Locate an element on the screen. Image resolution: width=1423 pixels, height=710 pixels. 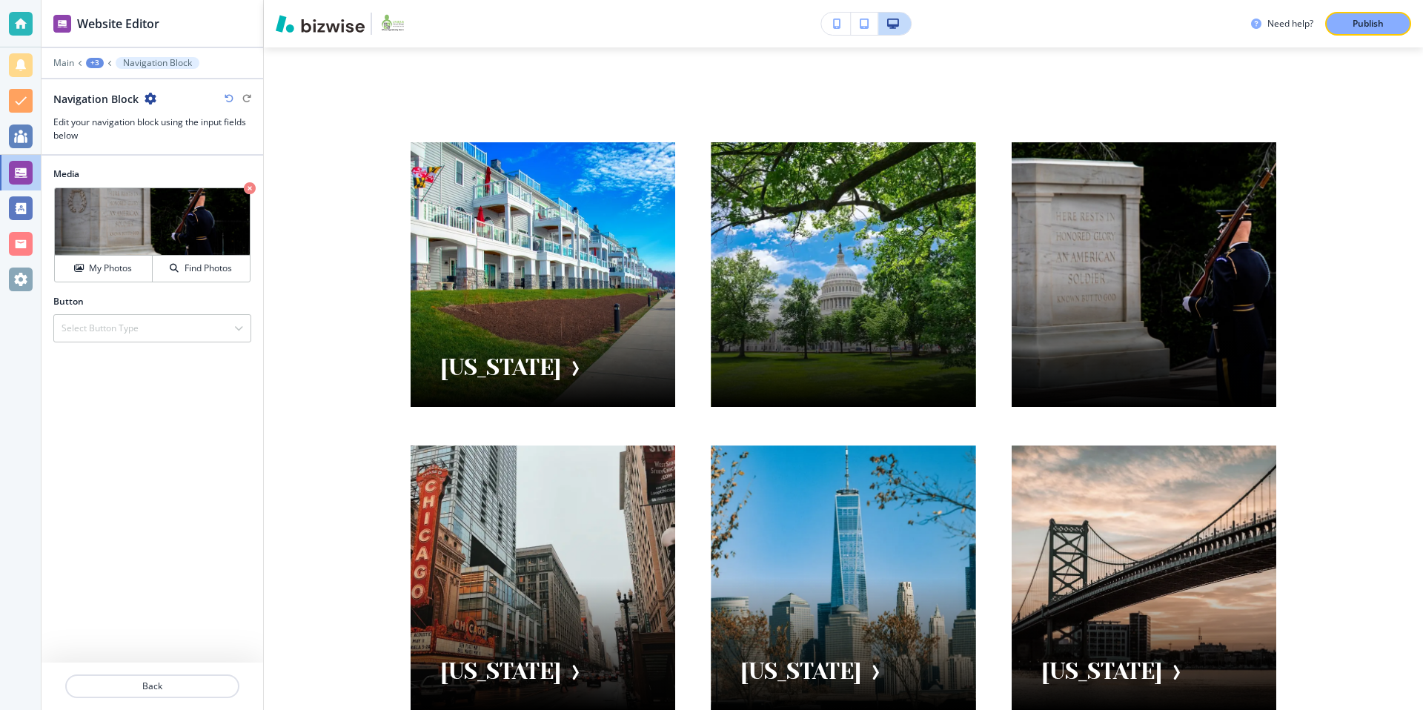
h2: Website Editor is located at coordinates (118, 24).